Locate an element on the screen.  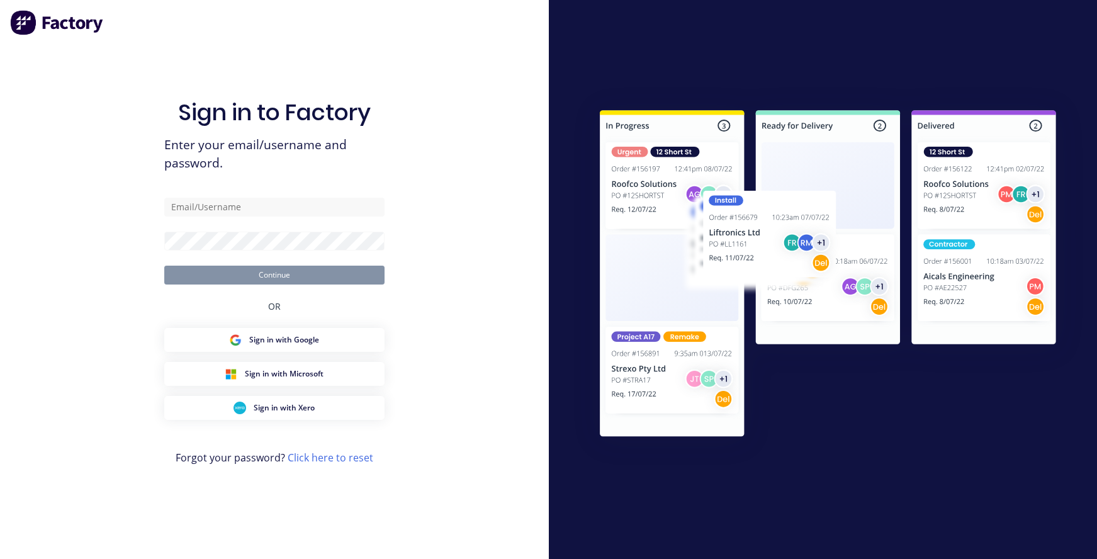
input: Email/Username is located at coordinates (274, 207).